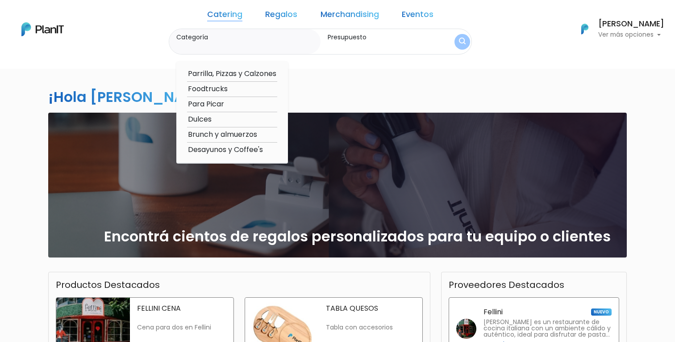  What do you see at coordinates (281, 16) in the screenshot?
I see `a: Regalos` at bounding box center [281, 16].